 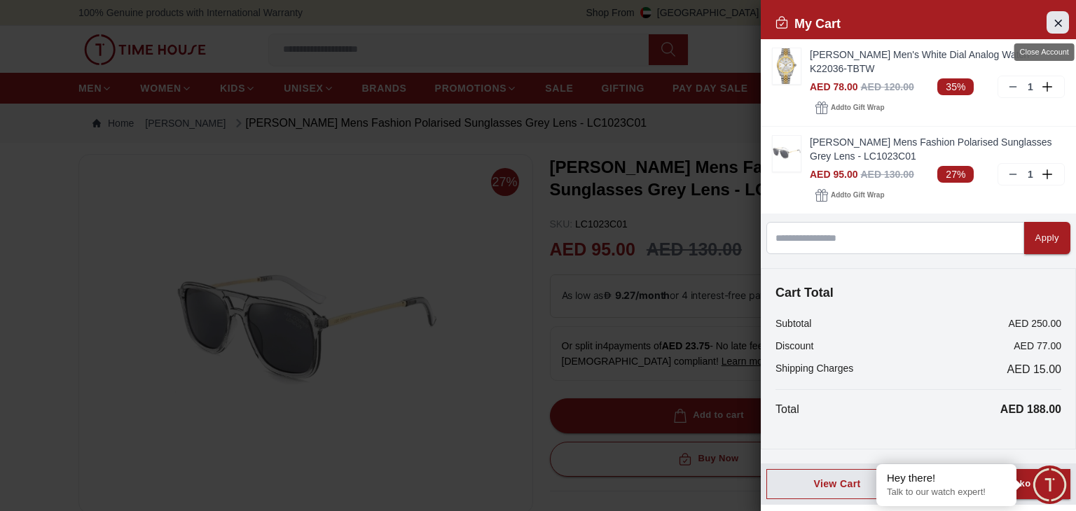 What do you see at coordinates (947, 479) in the screenshot?
I see `div: Hey there!` at bounding box center [947, 479].